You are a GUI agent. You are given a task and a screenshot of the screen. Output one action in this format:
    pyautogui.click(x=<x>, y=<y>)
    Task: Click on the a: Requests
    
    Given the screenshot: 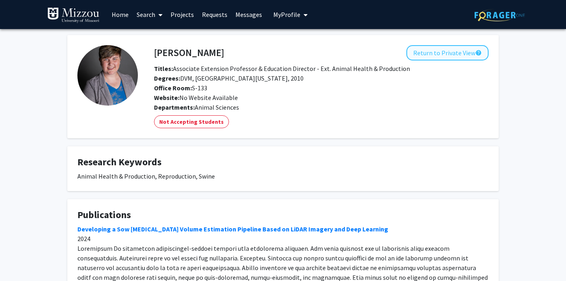 What is the action you would take?
    pyautogui.click(x=214, y=15)
    